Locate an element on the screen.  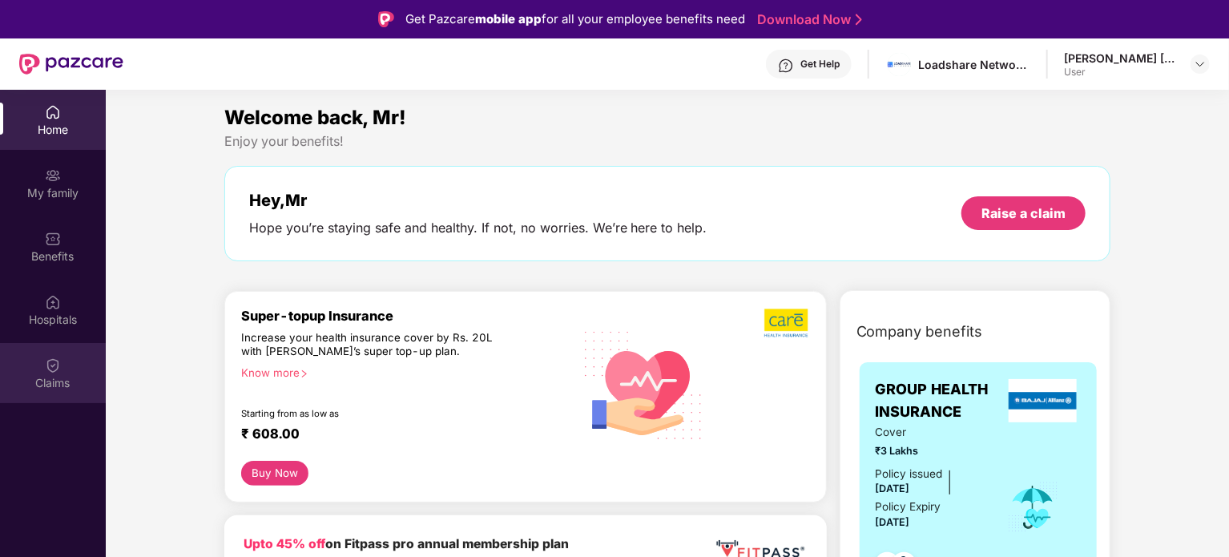
span: Welcome back, Mr! is located at coordinates (315, 117).